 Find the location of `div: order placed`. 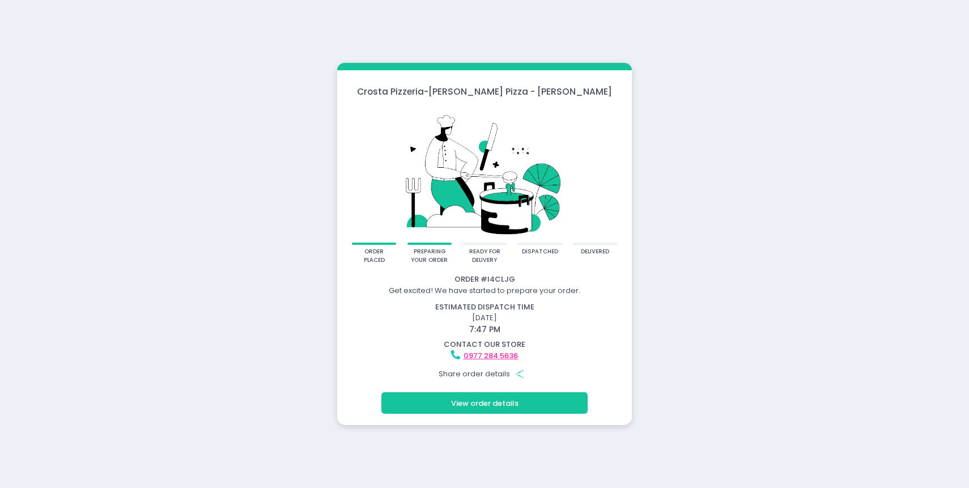

div: order placed is located at coordinates (374, 255).